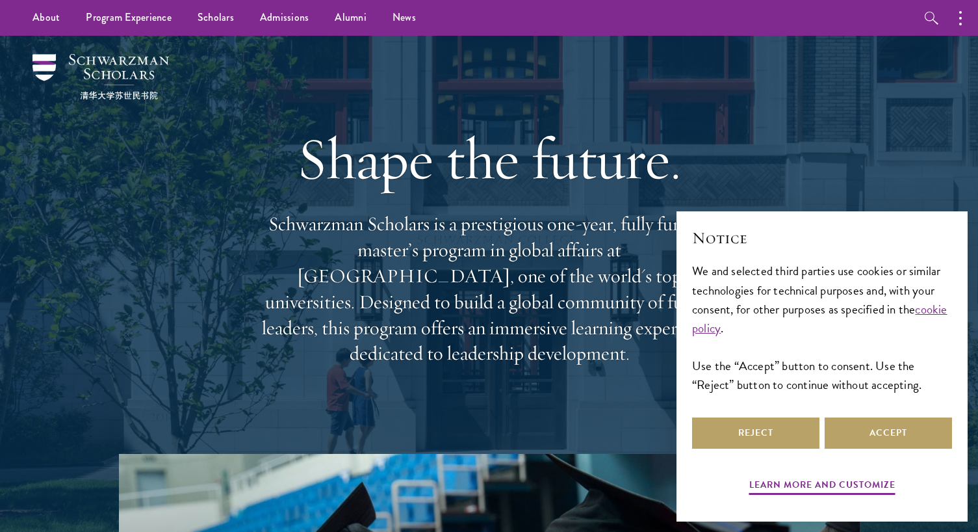 The height and width of the screenshot is (532, 978). Describe the element at coordinates (489, 159) in the screenshot. I see `h1: Shape the future.` at that location.